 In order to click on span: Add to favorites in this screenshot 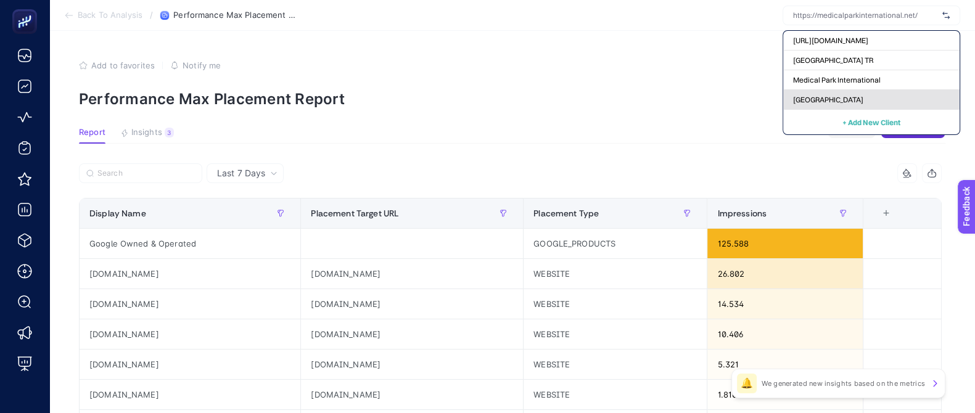, I will do `click(123, 65)`.